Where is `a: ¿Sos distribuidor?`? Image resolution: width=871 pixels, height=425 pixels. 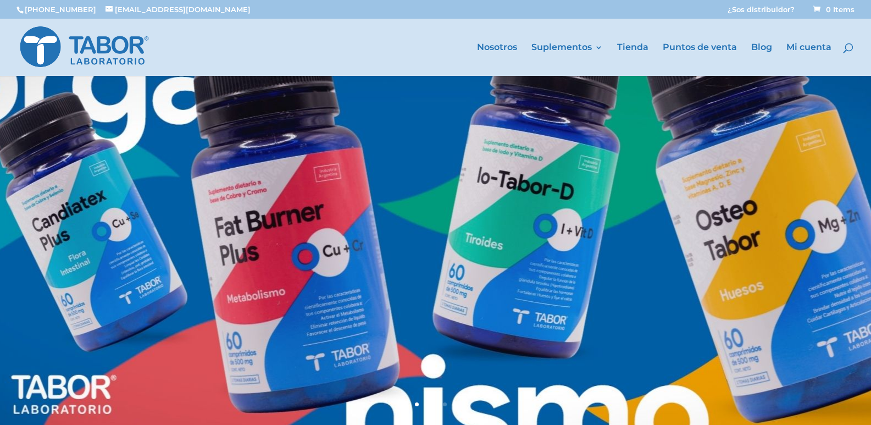 a: ¿Sos distribuidor? is located at coordinates (761, 12).